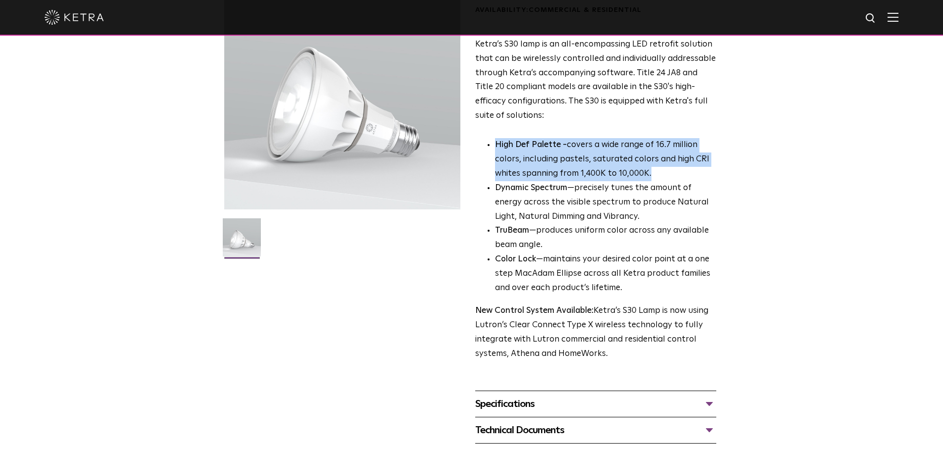  What do you see at coordinates (512, 230) in the screenshot?
I see `strong: TruBeam` at bounding box center [512, 230].